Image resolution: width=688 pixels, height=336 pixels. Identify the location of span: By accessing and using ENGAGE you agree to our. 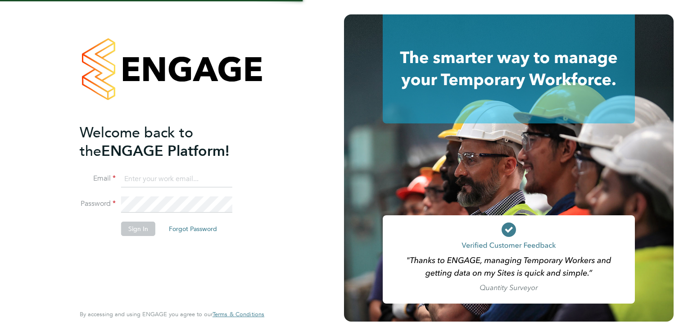
(172, 314).